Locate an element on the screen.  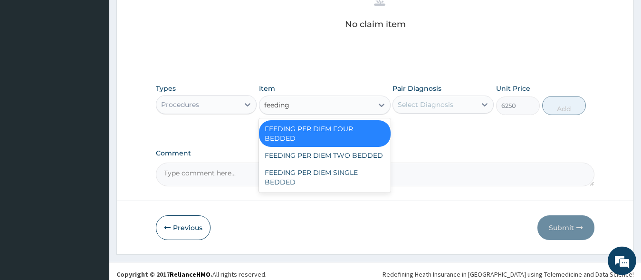
div: Minimize live chat window is located at coordinates (167, 16).